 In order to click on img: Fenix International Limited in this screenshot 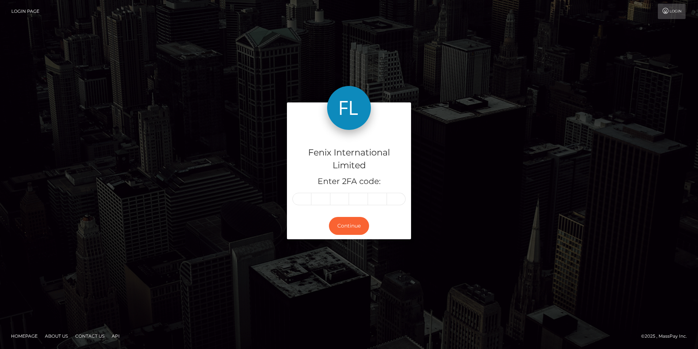, I will do `click(349, 108)`.